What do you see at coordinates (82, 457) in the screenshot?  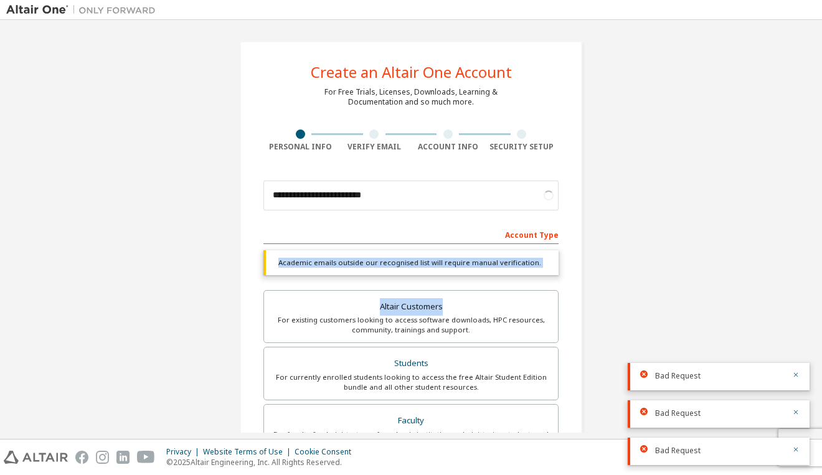 I see `img: facebook.svg` at bounding box center [82, 457].